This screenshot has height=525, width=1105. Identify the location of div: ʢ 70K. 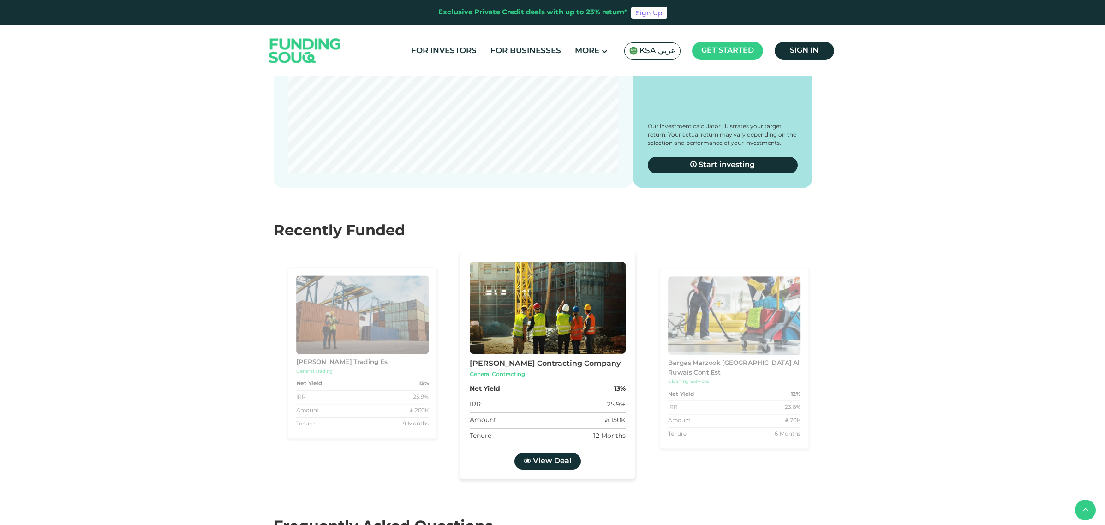
(793, 421).